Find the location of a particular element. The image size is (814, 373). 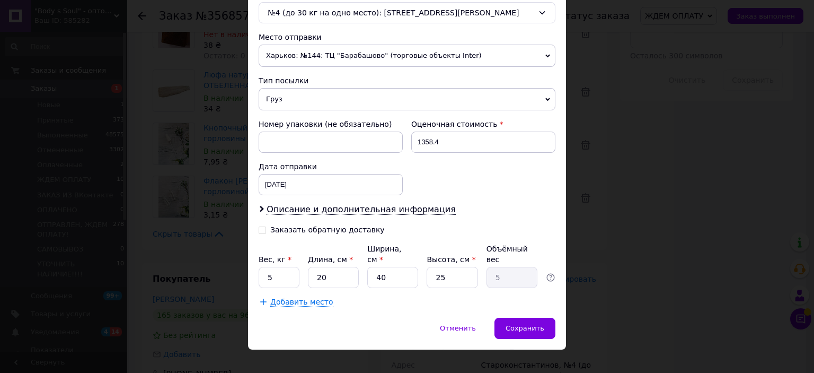

span: Отменить is located at coordinates (458, 327).